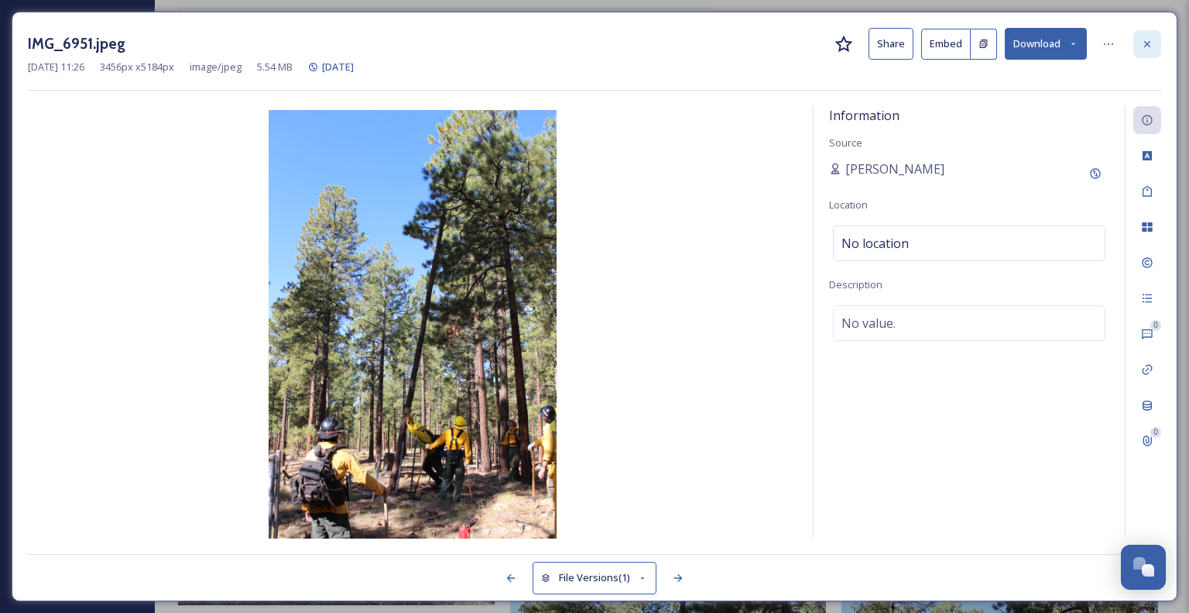  Describe the element at coordinates (869, 323) in the screenshot. I see `span: No value.` at that location.